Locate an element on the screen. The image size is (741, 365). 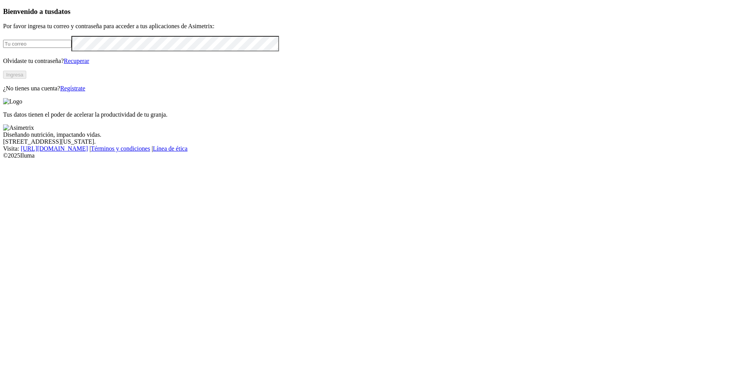
div: Diseñando nutrición, impactando vidas. is located at coordinates (371, 135).